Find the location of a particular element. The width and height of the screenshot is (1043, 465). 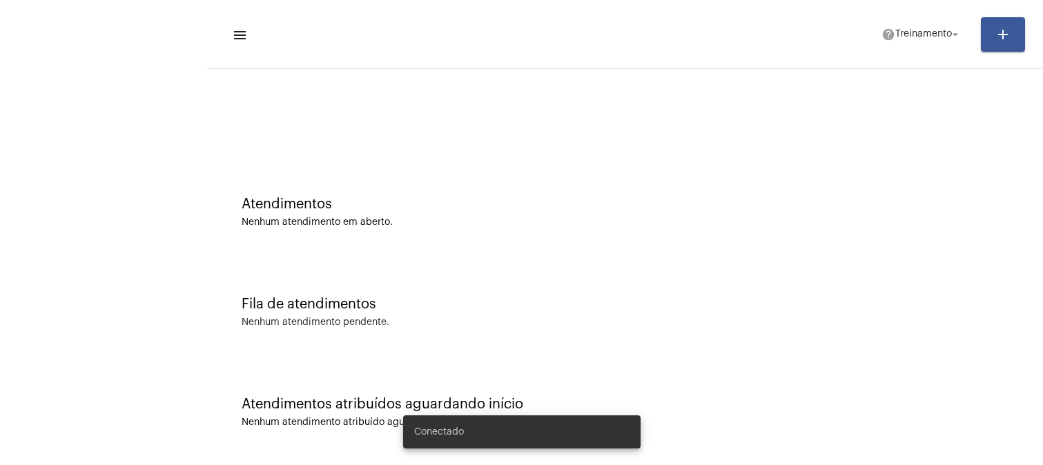

mat-icon: sidenav icon is located at coordinates (239, 35).